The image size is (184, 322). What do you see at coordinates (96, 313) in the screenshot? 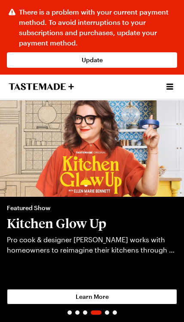
I see `span: Go to slide 4` at bounding box center [96, 313].